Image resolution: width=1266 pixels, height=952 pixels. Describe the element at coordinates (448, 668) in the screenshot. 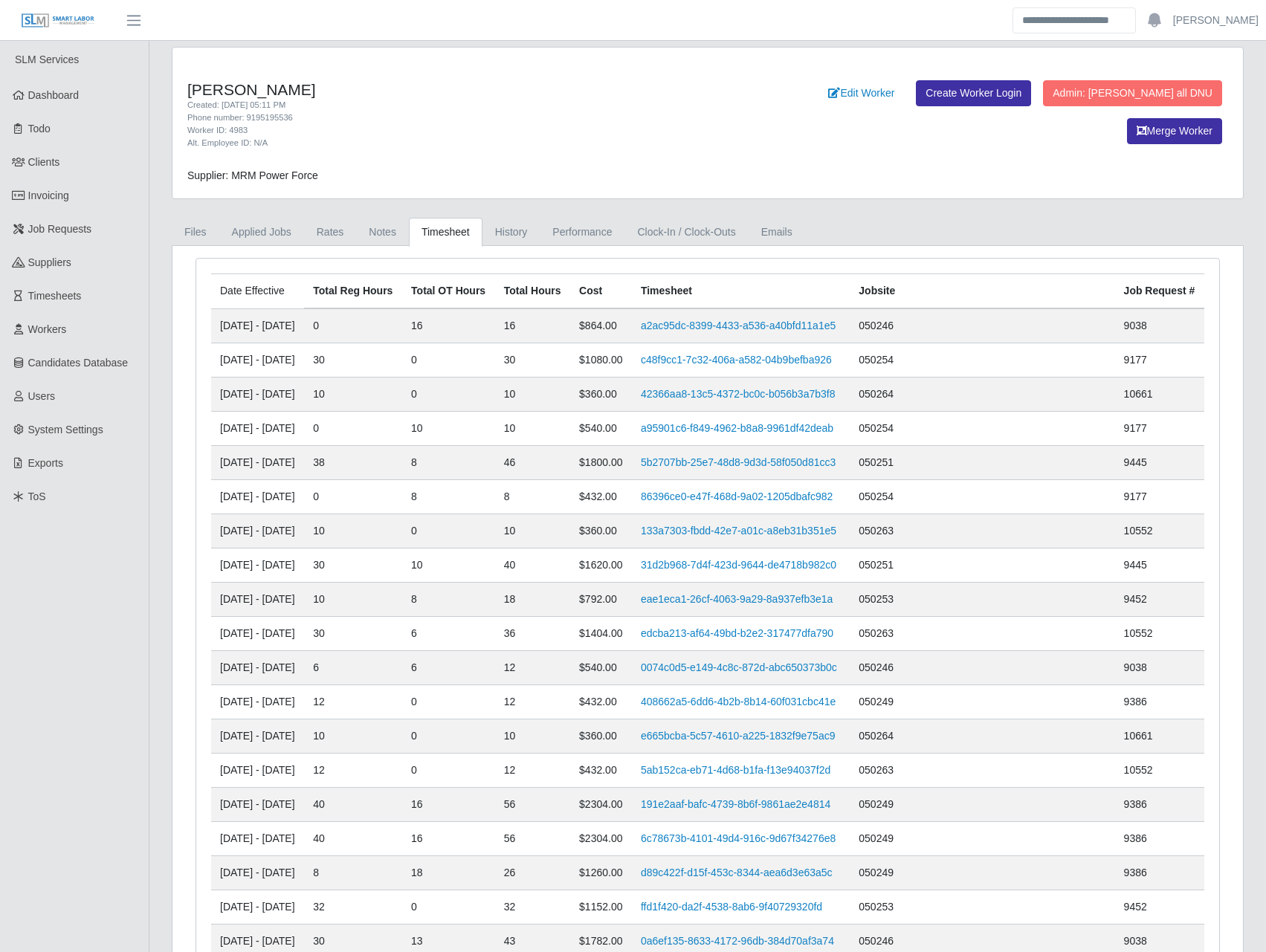

I see `td: 6` at that location.